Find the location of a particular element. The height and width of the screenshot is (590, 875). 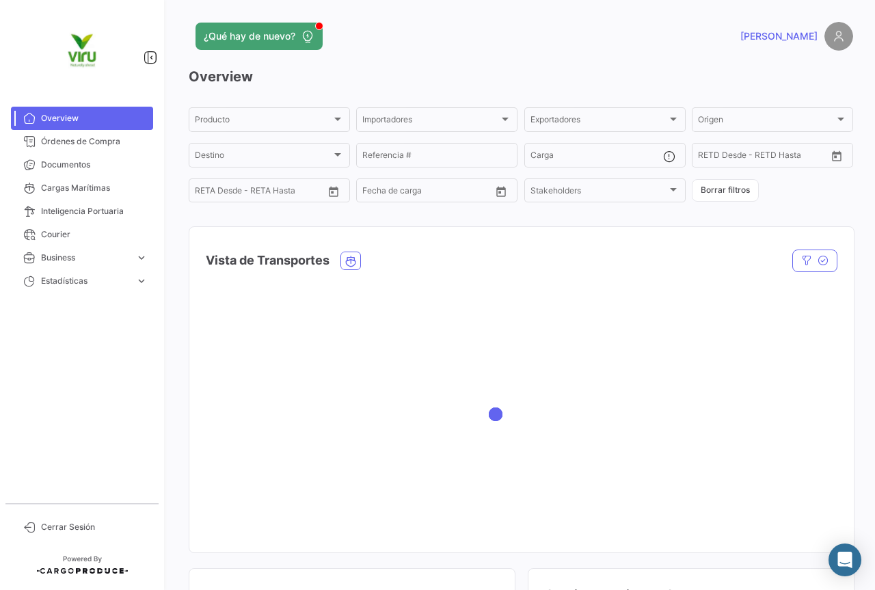

h4: Vista de Transportes is located at coordinates (267, 260).